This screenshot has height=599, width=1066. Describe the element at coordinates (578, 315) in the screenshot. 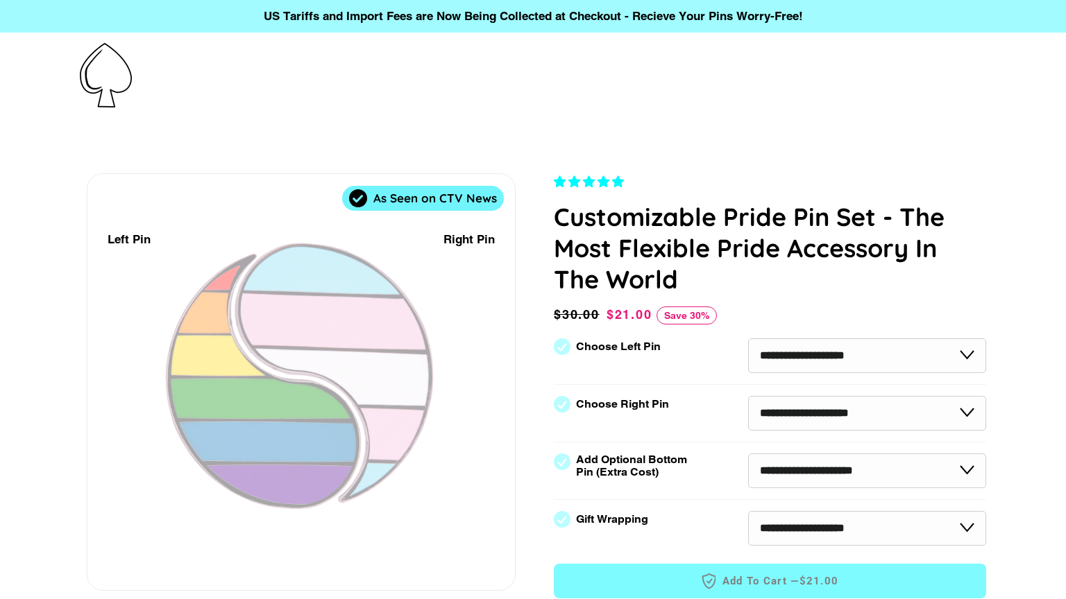

I see `span: $30.00` at that location.